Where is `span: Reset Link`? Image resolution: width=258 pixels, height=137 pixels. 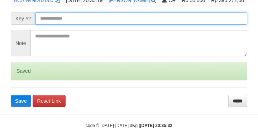
span: Reset Link is located at coordinates (49, 101).